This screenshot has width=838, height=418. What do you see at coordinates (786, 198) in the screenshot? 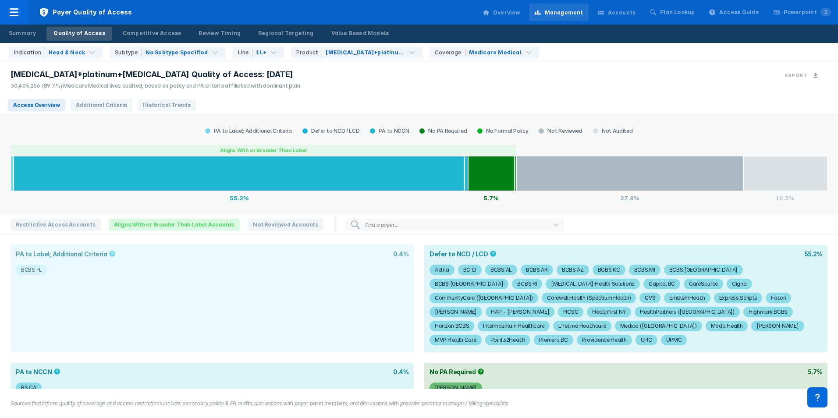
I see `div: 10.3%` at bounding box center [786, 198].